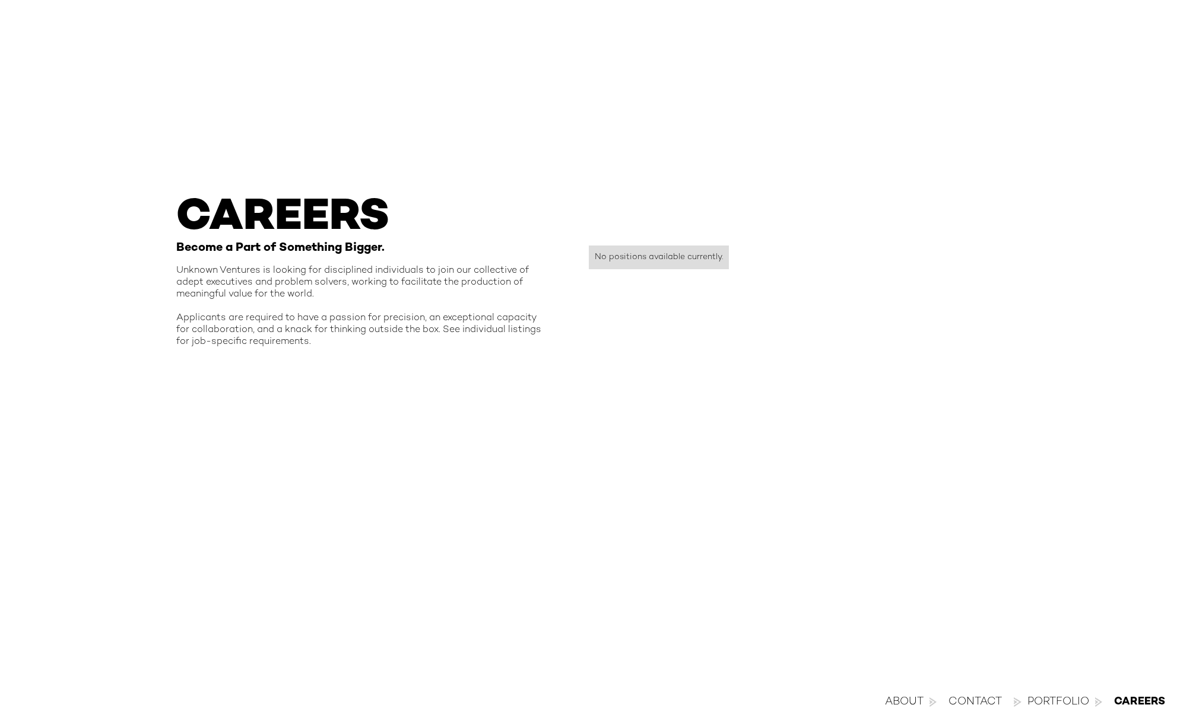  I want to click on strong: Become a Part of Something Bigger., so click(280, 248).